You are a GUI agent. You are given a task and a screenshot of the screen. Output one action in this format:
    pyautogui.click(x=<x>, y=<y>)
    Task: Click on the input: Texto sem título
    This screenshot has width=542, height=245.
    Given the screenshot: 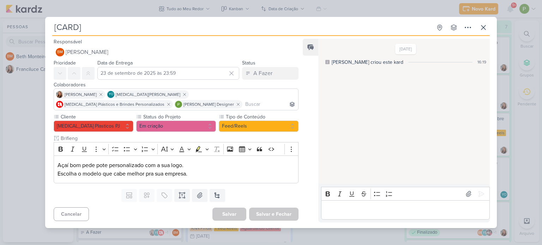 What is the action you would take?
    pyautogui.click(x=179, y=138)
    